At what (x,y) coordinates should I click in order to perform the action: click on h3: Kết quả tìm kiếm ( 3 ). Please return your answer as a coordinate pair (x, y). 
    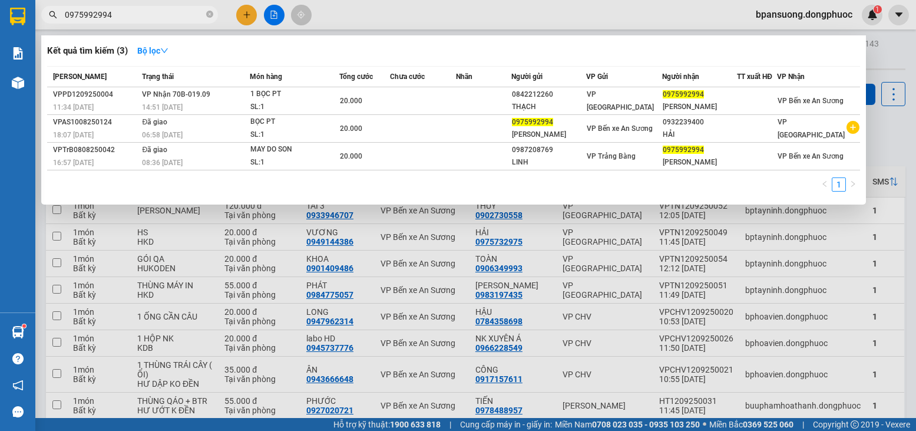
    Looking at the image, I should click on (87, 51).